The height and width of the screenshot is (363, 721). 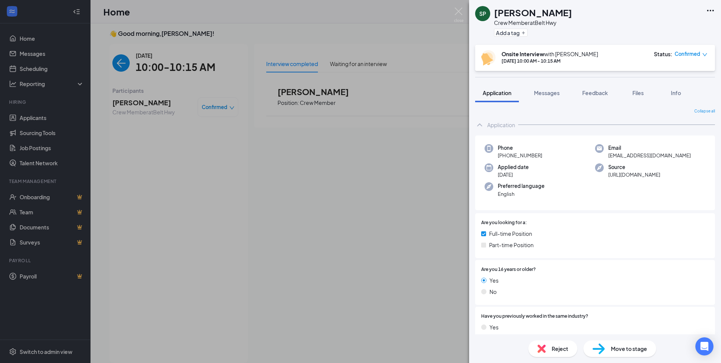 What do you see at coordinates (704, 111) in the screenshot?
I see `span: Collapse all` at bounding box center [704, 111].